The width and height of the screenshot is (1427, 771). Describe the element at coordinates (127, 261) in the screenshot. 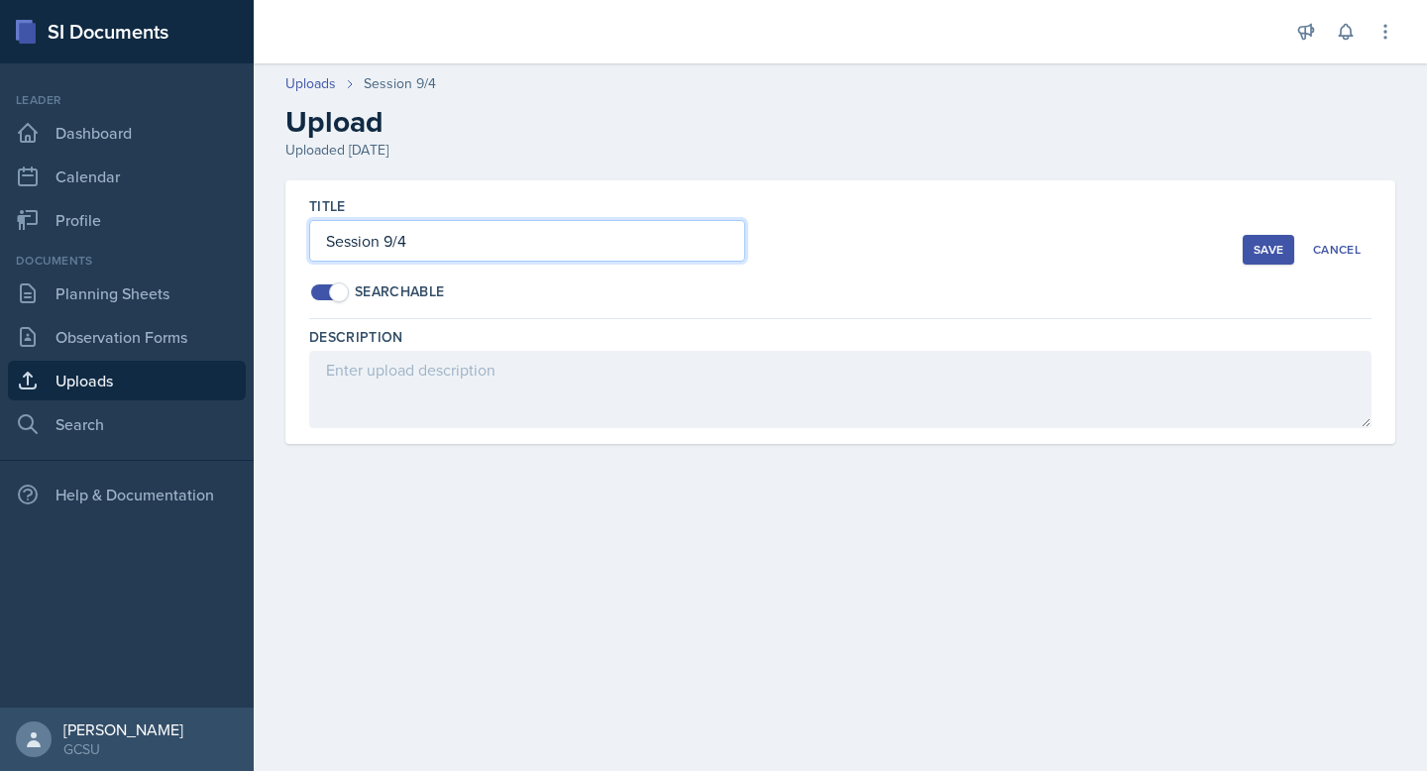

I see `div: Documents` at that location.